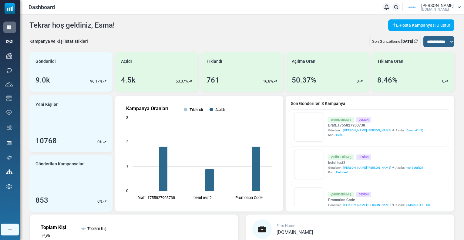  What do you see at coordinates (9, 56) in the screenshot?
I see `img: campaigns-icon.png` at bounding box center [9, 56].